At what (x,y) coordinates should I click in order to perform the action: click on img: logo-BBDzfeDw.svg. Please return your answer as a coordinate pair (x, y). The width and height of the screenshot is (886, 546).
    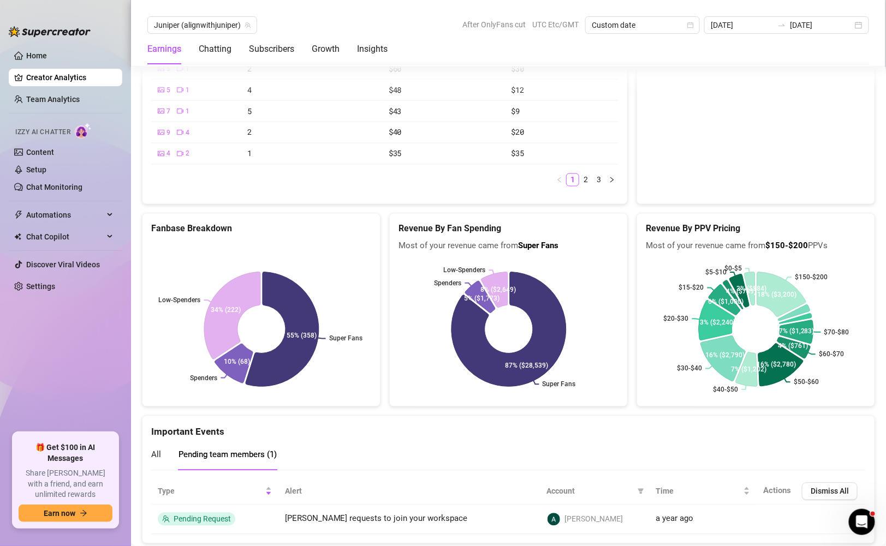
    Looking at the image, I should click on (50, 32).